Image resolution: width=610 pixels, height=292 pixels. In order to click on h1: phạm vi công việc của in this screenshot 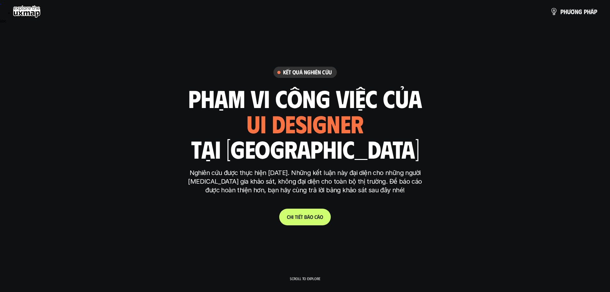, I will do `click(305, 98)`.